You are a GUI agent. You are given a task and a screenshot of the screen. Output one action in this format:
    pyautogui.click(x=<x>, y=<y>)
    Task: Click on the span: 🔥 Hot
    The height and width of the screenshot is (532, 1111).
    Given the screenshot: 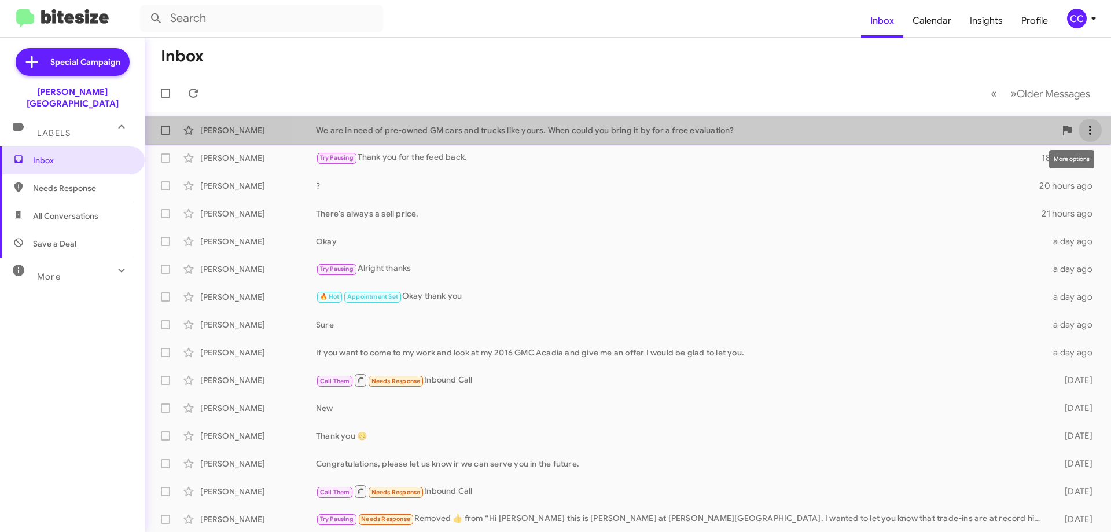 What is the action you would take?
    pyautogui.click(x=330, y=296)
    